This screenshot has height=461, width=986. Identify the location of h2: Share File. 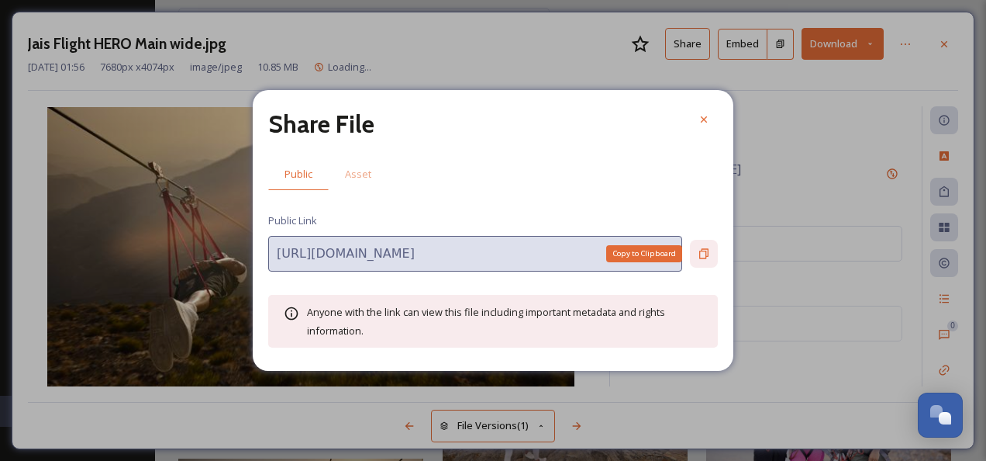
(321, 124).